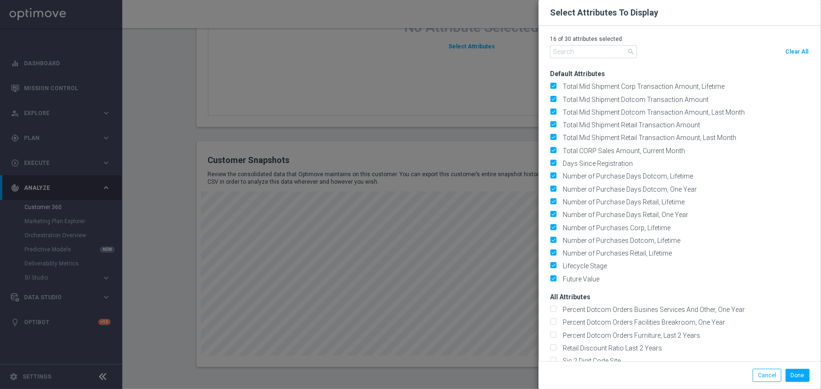 The width and height of the screenshot is (821, 389). What do you see at coordinates (583, 266) in the screenshot?
I see `label: Lifecycle Stage` at bounding box center [583, 266].